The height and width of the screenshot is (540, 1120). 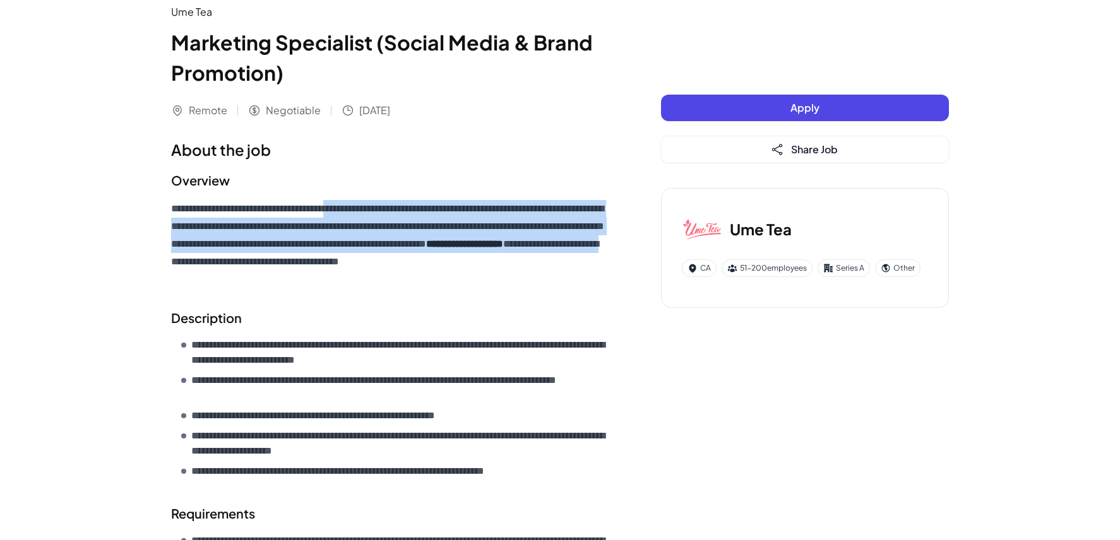 What do you see at coordinates (699, 268) in the screenshot?
I see `div: CA` at bounding box center [699, 268].